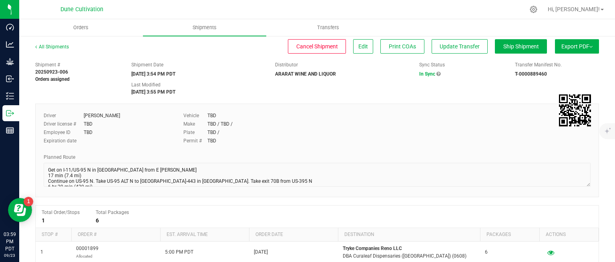 The image size is (615, 262). Describe the element at coordinates (205, 235) in the screenshot. I see `th: Est. arrival time` at that location.